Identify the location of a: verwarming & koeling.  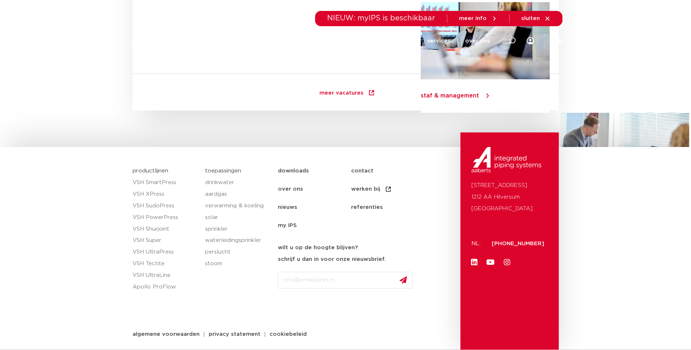
(238, 206).